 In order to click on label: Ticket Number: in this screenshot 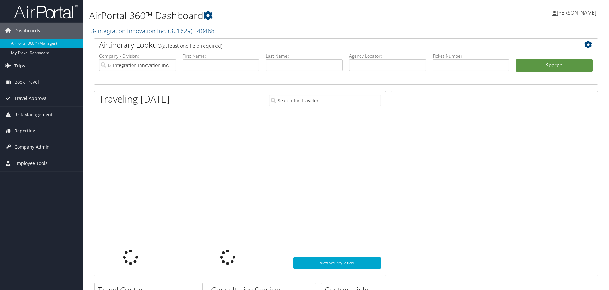, I will do `click(471, 56)`.